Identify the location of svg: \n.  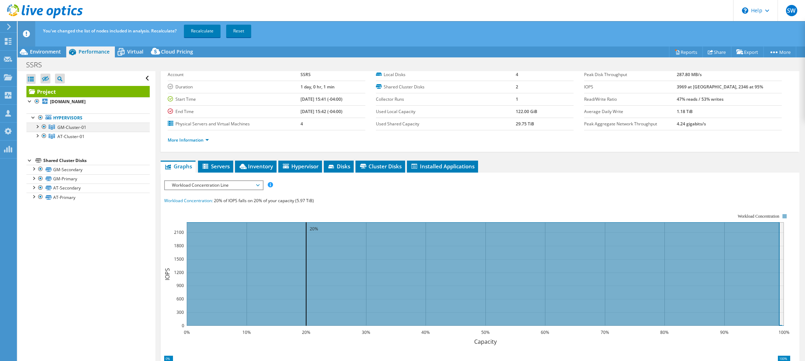
(745, 11).